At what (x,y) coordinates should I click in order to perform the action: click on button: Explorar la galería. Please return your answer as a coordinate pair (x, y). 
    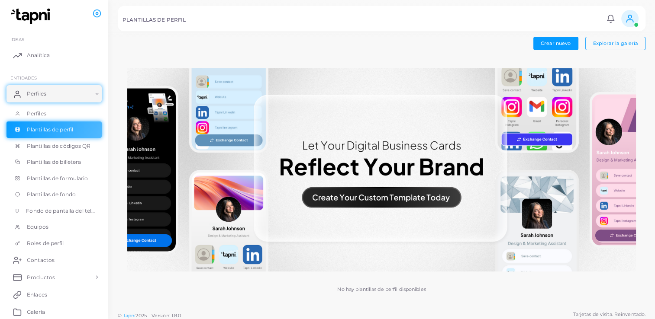
    Looking at the image, I should click on (615, 43).